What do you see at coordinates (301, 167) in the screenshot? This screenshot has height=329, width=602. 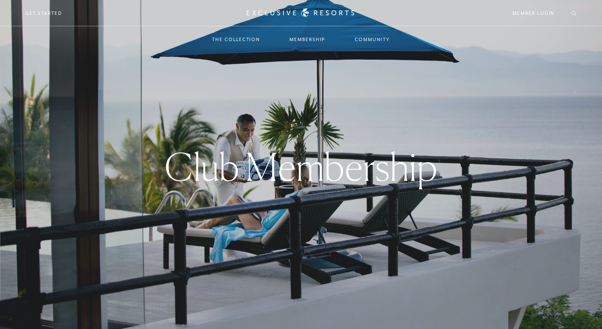 I see `h1: Club Membership` at bounding box center [301, 167].